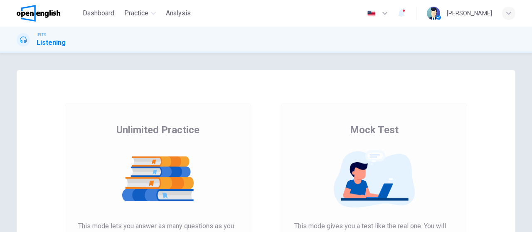 The height and width of the screenshot is (232, 532). Describe the element at coordinates (433, 13) in the screenshot. I see `img: Profile picture` at that location.